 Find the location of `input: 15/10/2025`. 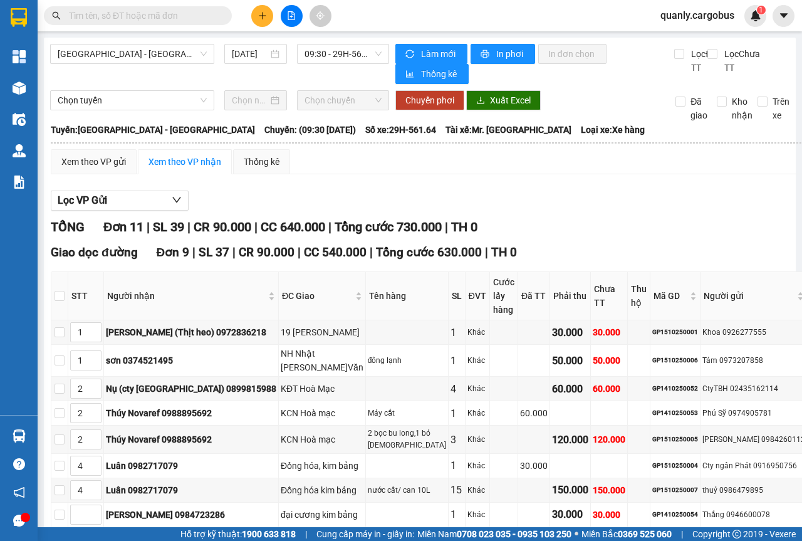

input: 15/10/2025 is located at coordinates (250, 54).